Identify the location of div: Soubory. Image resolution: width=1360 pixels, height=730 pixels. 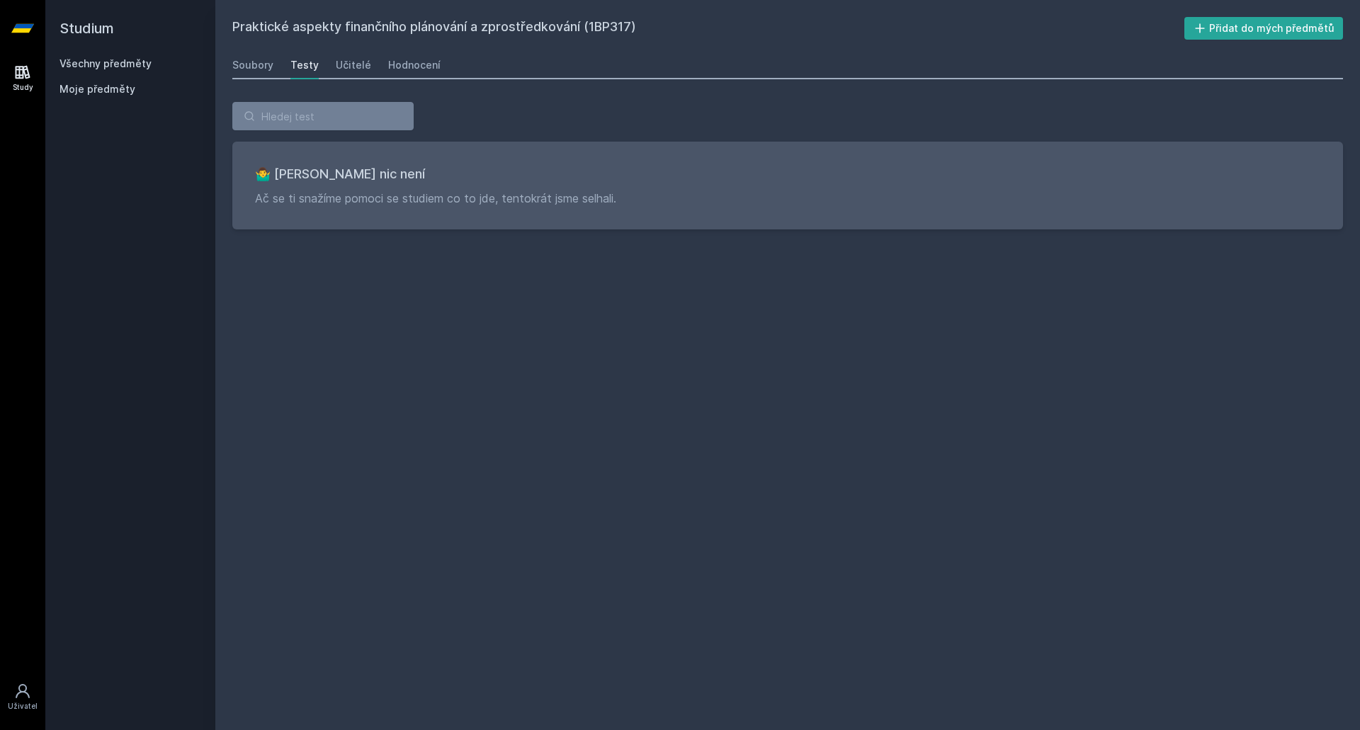
(253, 65).